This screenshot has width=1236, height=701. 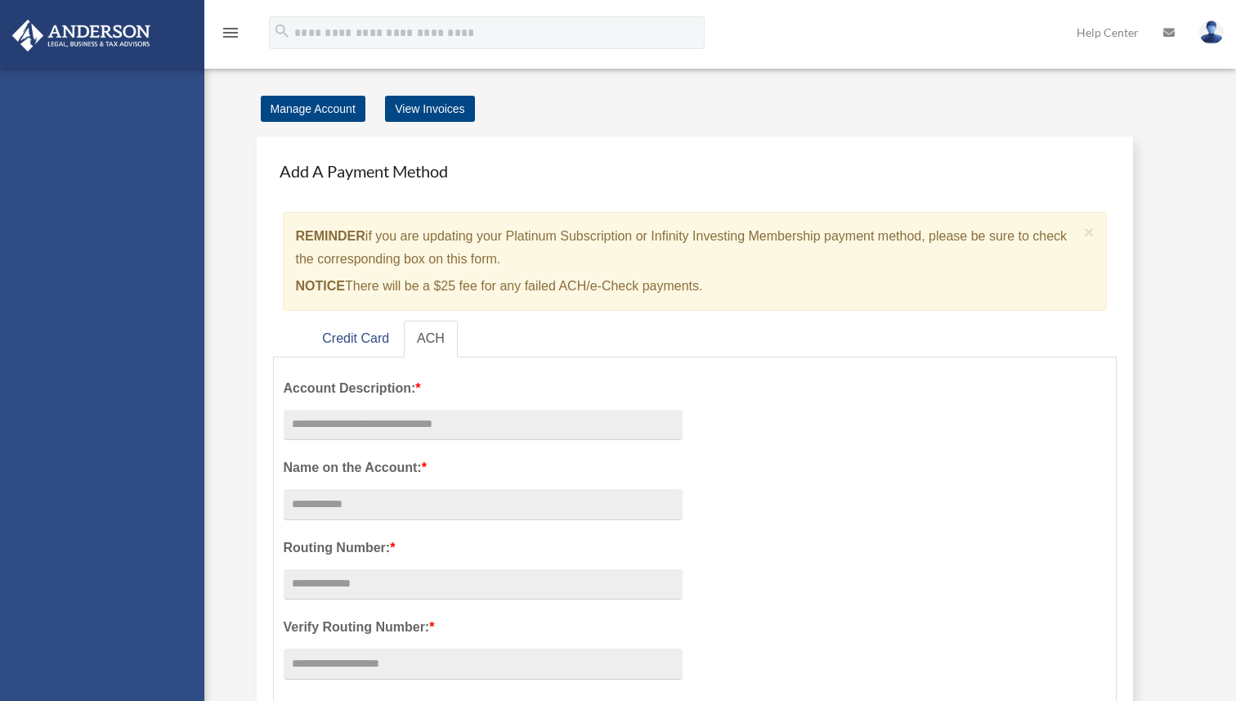 I want to click on strong: NOTICE, so click(x=321, y=285).